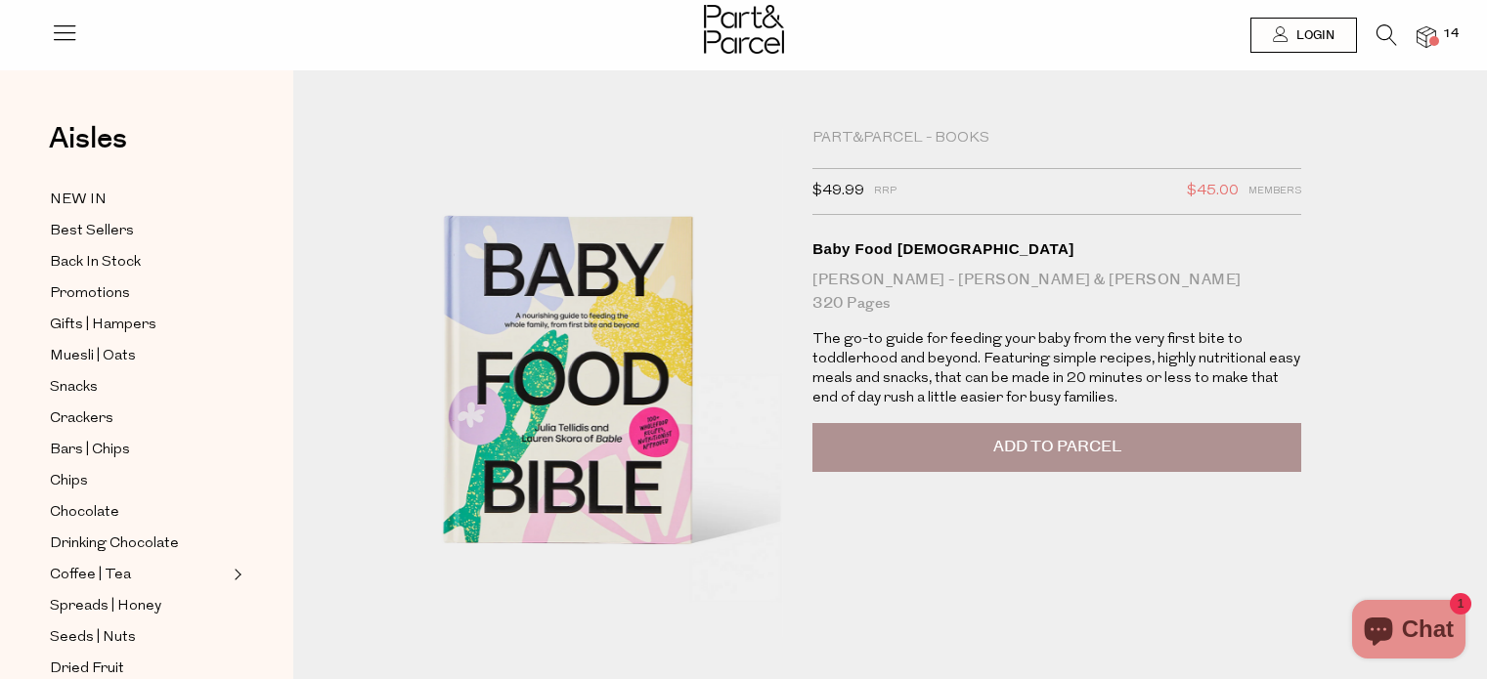  What do you see at coordinates (93, 638) in the screenshot?
I see `span: Seeds | Nuts` at bounding box center [93, 638].